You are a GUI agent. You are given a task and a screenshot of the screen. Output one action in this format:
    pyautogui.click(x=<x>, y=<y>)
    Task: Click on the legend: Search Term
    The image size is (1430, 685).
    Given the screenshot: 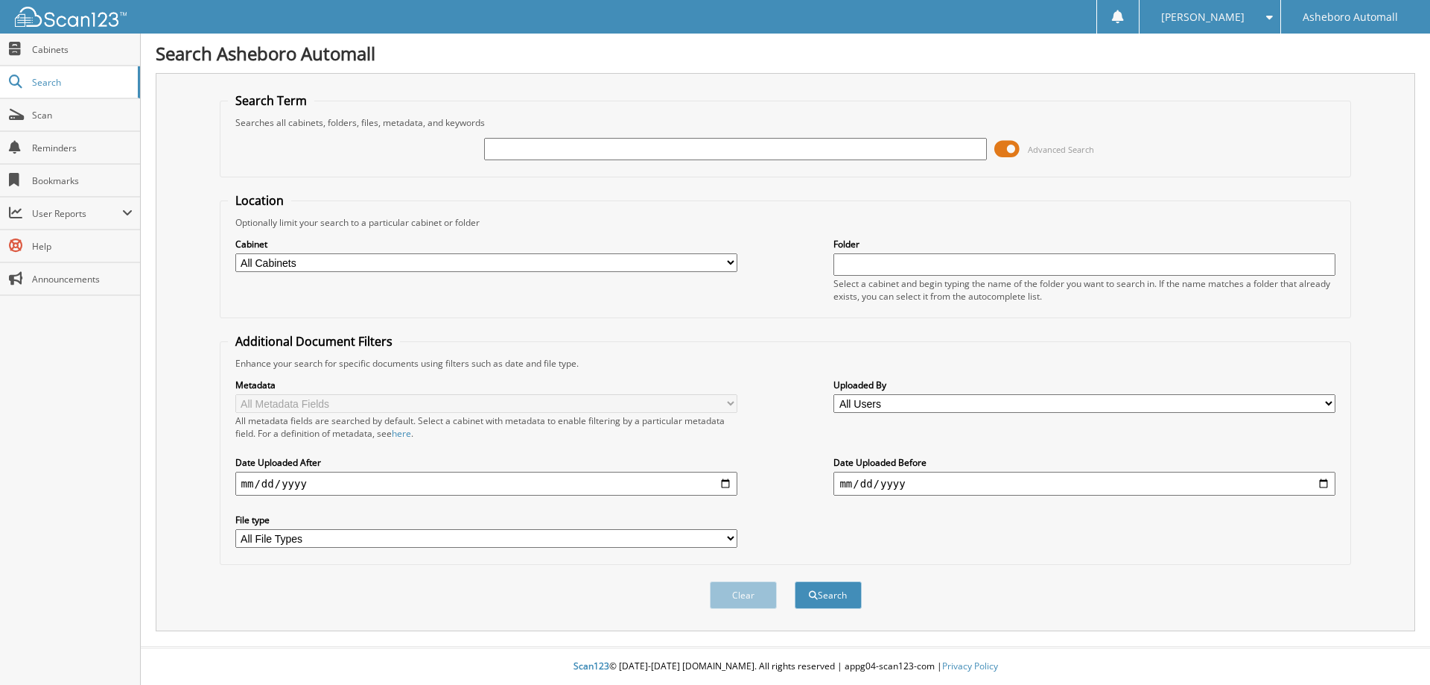 What is the action you would take?
    pyautogui.click(x=271, y=101)
    